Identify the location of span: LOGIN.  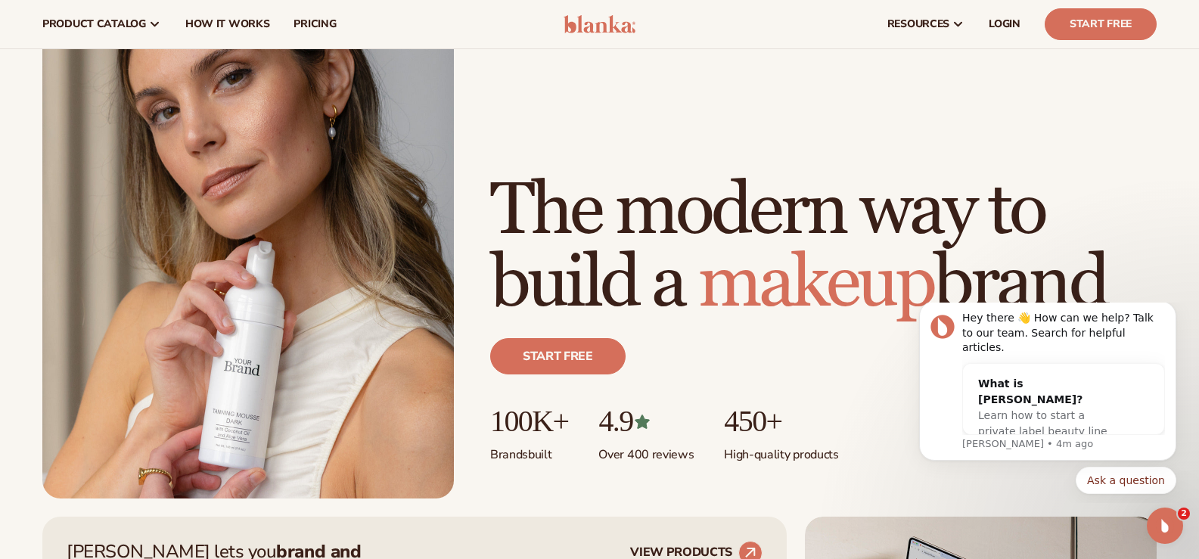
(1004, 24).